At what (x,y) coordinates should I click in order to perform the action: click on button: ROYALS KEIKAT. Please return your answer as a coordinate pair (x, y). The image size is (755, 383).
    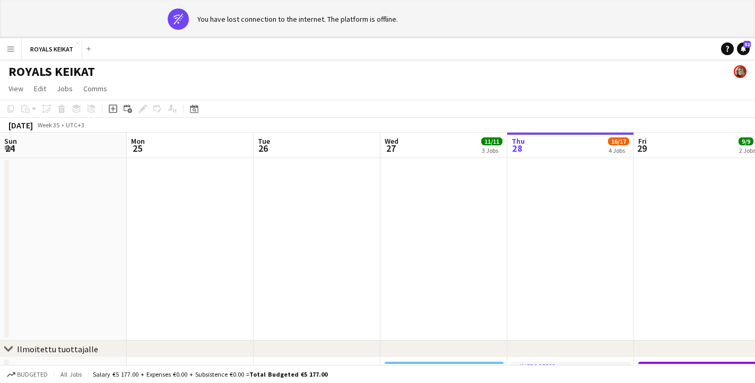
    Looking at the image, I should click on (52, 49).